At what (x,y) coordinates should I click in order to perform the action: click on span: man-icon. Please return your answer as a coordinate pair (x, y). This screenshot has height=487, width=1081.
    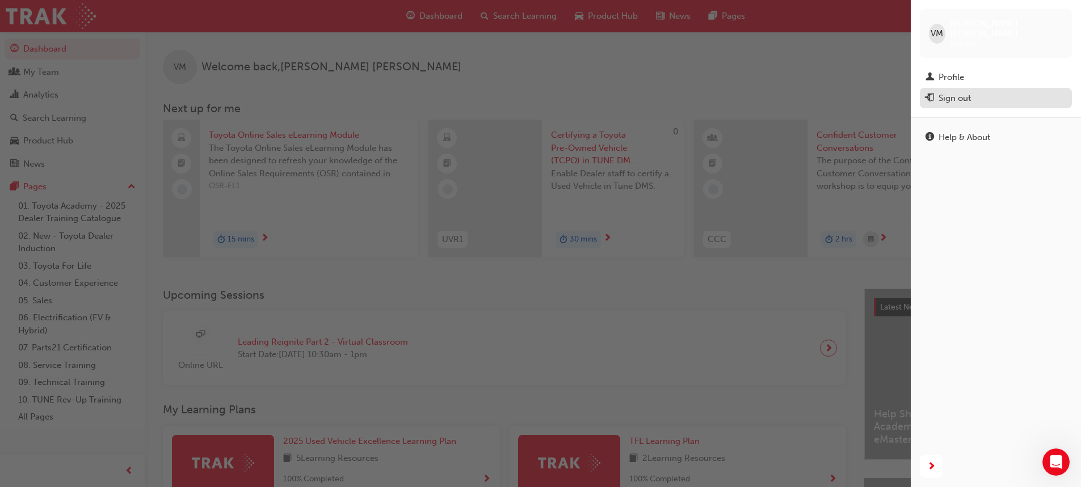
    Looking at the image, I should click on (929, 78).